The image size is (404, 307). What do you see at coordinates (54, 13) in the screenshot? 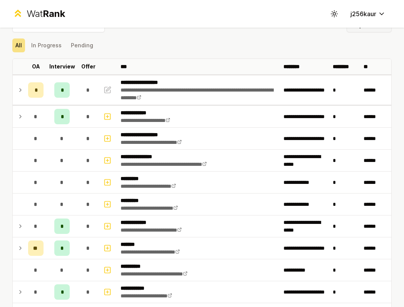
I see `span: Rank` at bounding box center [54, 13].